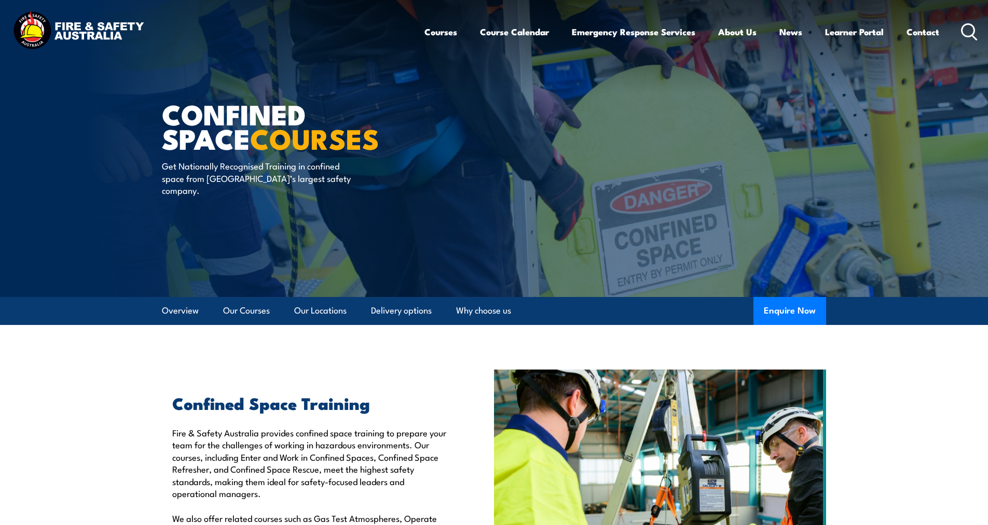  I want to click on a: Why choose us, so click(483, 311).